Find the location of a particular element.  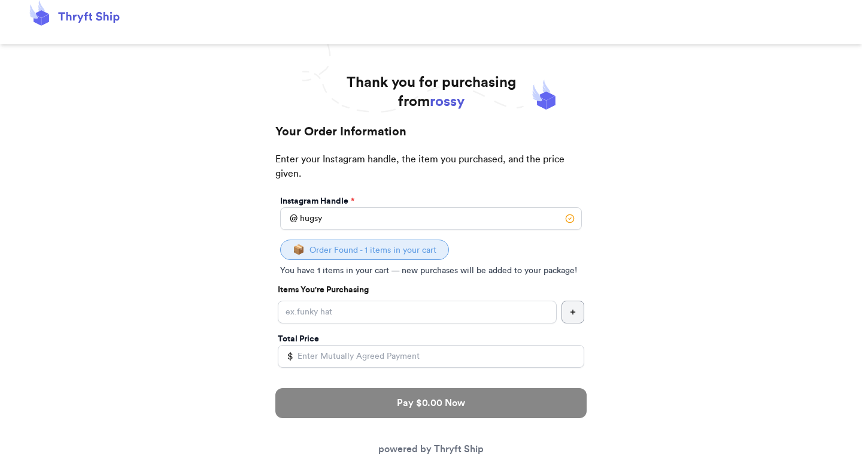

p: You have 1 items in your cart — new purchases will be added to your package! is located at coordinates (431, 270).